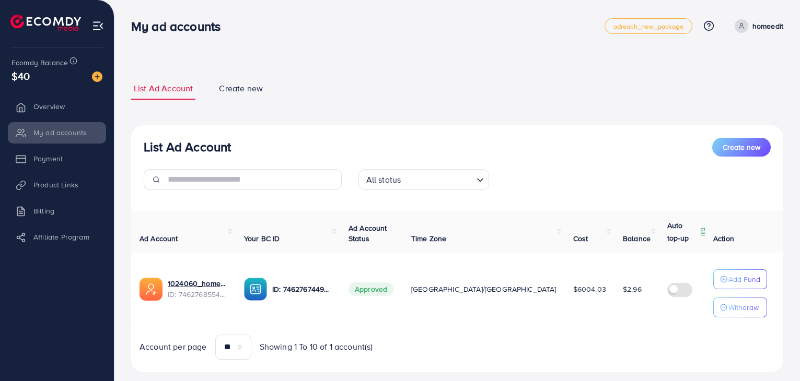 This screenshot has height=381, width=800. I want to click on div: Search for option, so click(424, 180).